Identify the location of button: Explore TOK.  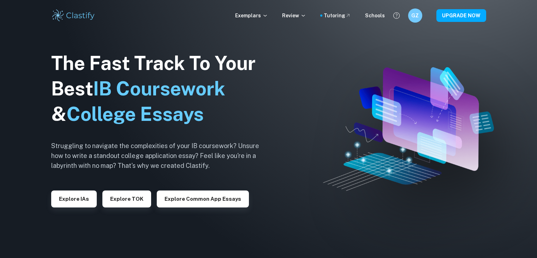
(127, 199).